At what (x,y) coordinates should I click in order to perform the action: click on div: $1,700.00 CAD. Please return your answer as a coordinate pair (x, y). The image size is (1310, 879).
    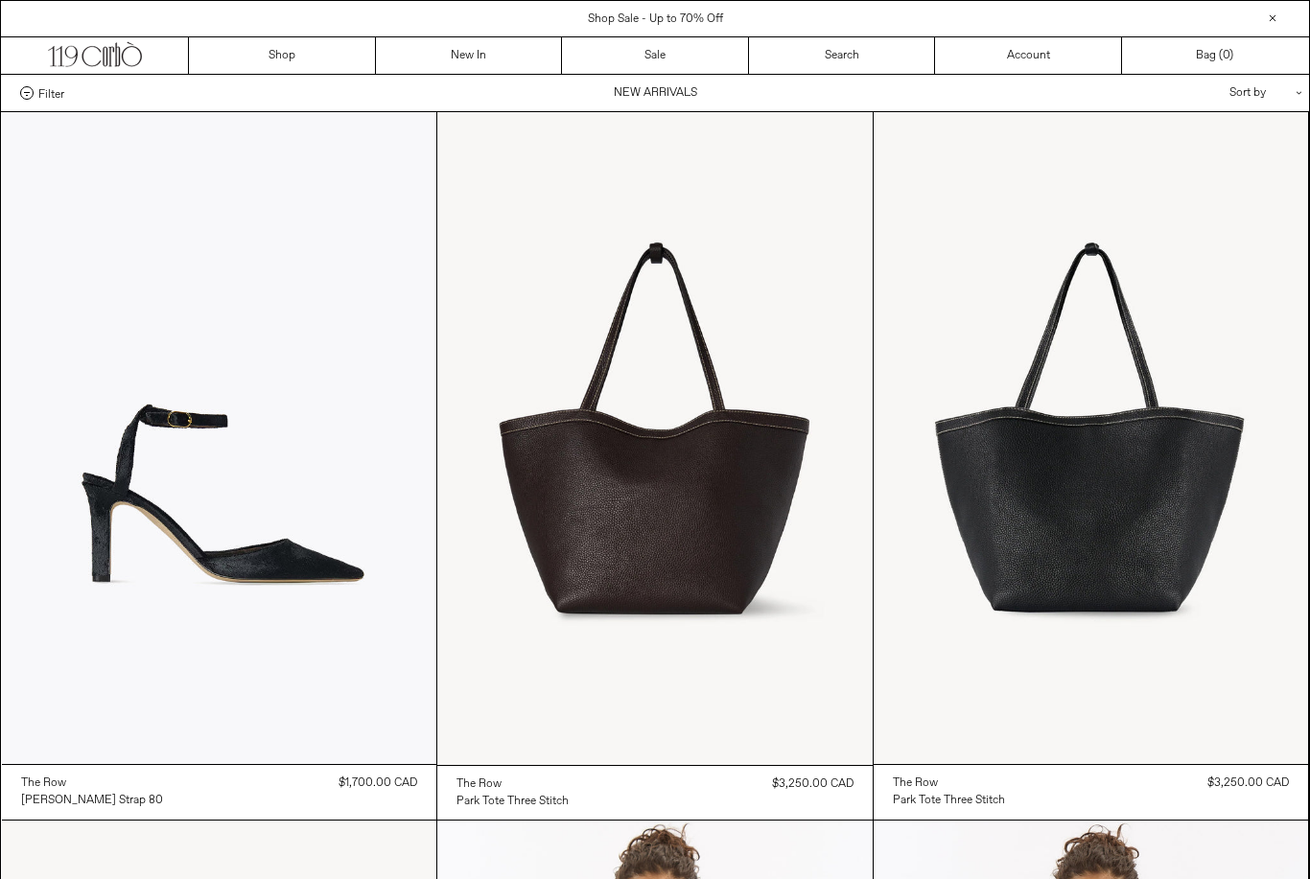
    Looking at the image, I should click on (378, 784).